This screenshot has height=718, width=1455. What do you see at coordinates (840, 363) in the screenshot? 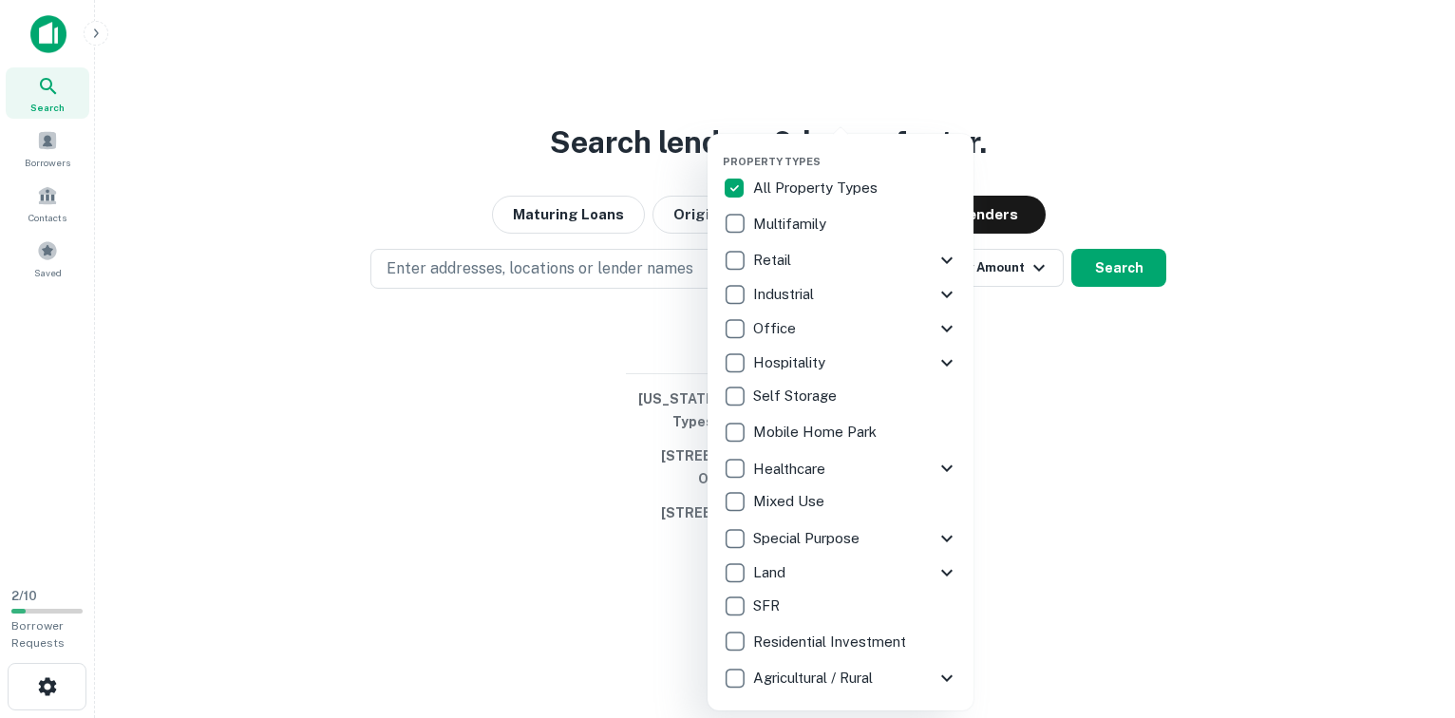
I see `div: Hospitality` at bounding box center [840, 363].